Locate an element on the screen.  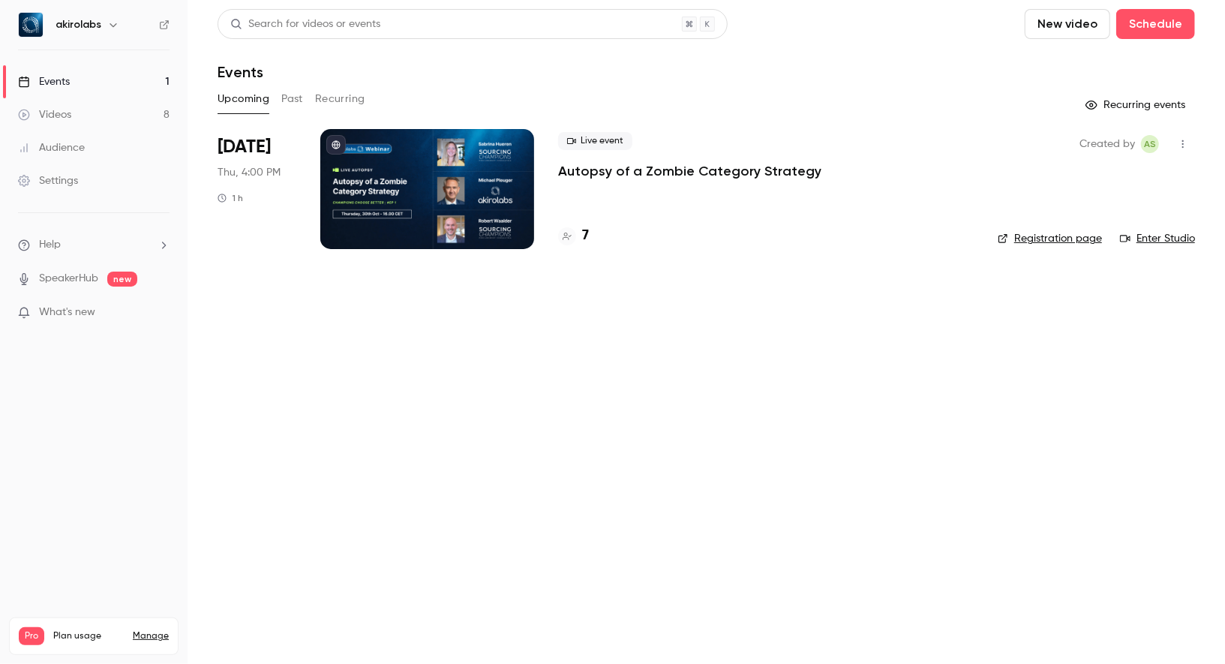
button: Past is located at coordinates (292, 99).